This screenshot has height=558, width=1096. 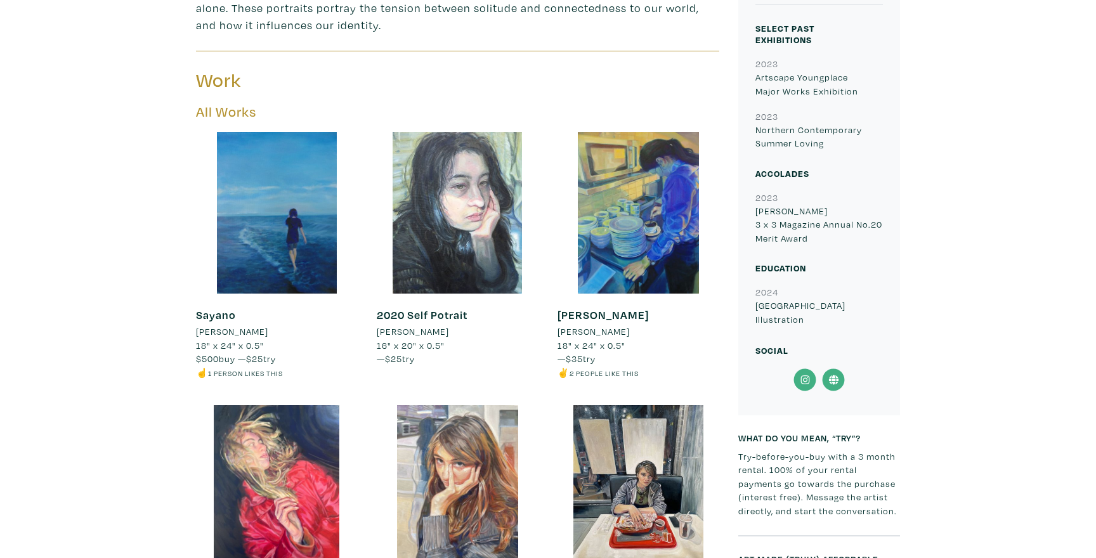 I want to click on span: buy — try, so click(x=236, y=358).